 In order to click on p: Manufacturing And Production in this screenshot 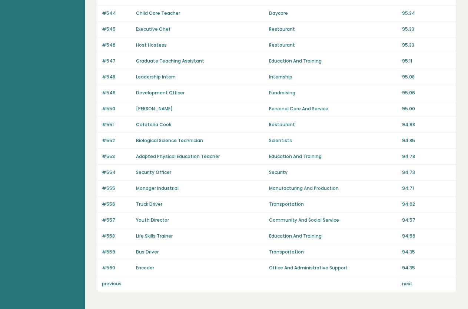, I will do `click(333, 188)`.